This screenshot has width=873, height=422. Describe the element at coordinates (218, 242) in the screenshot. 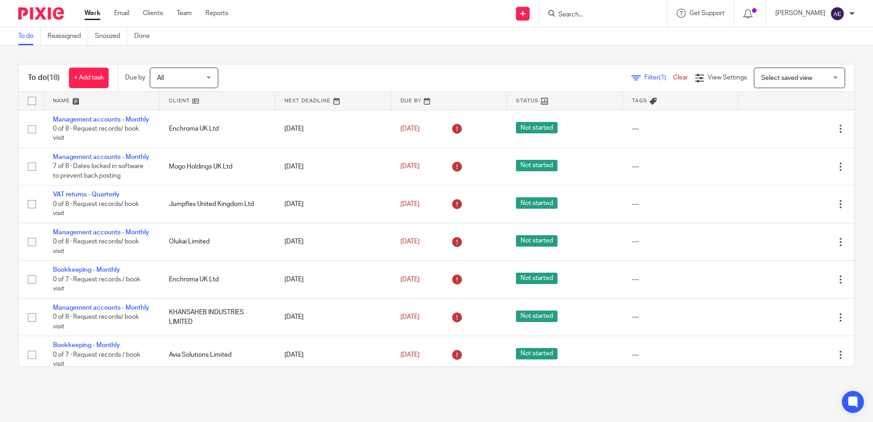

I see `td: Olukai Limited` at that location.